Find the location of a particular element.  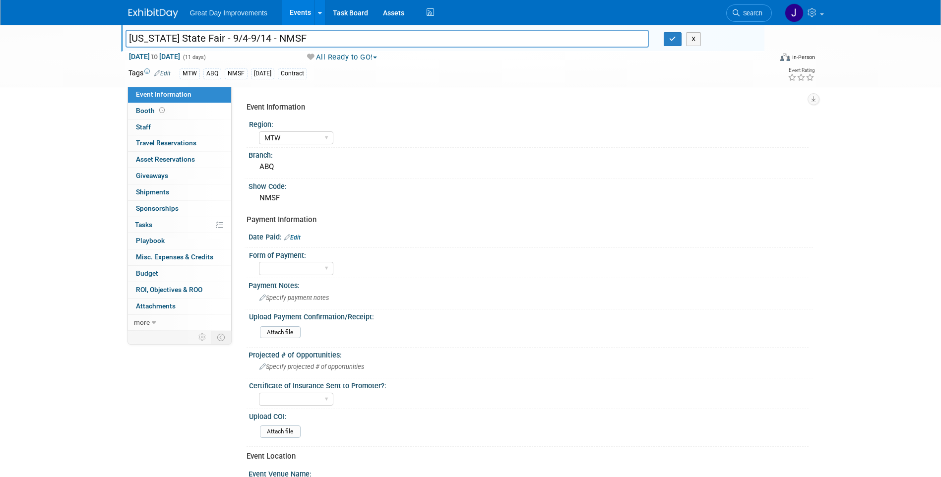

span: ROI, Objectives & ROO is located at coordinates (169, 290).